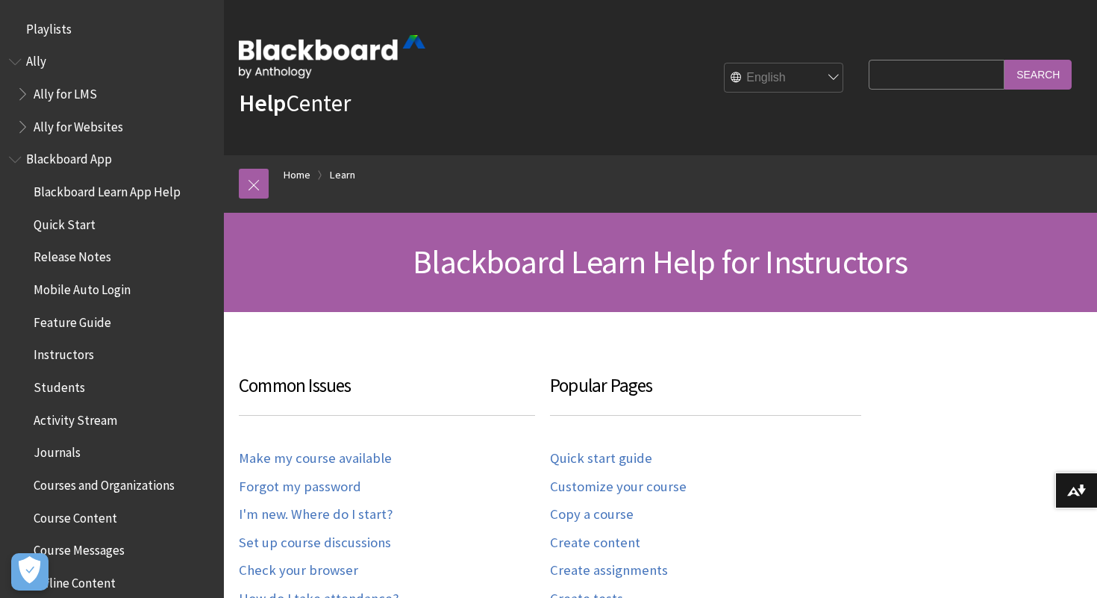 This screenshot has height=598, width=1097. Describe the element at coordinates (343, 175) in the screenshot. I see `a: Learn` at that location.